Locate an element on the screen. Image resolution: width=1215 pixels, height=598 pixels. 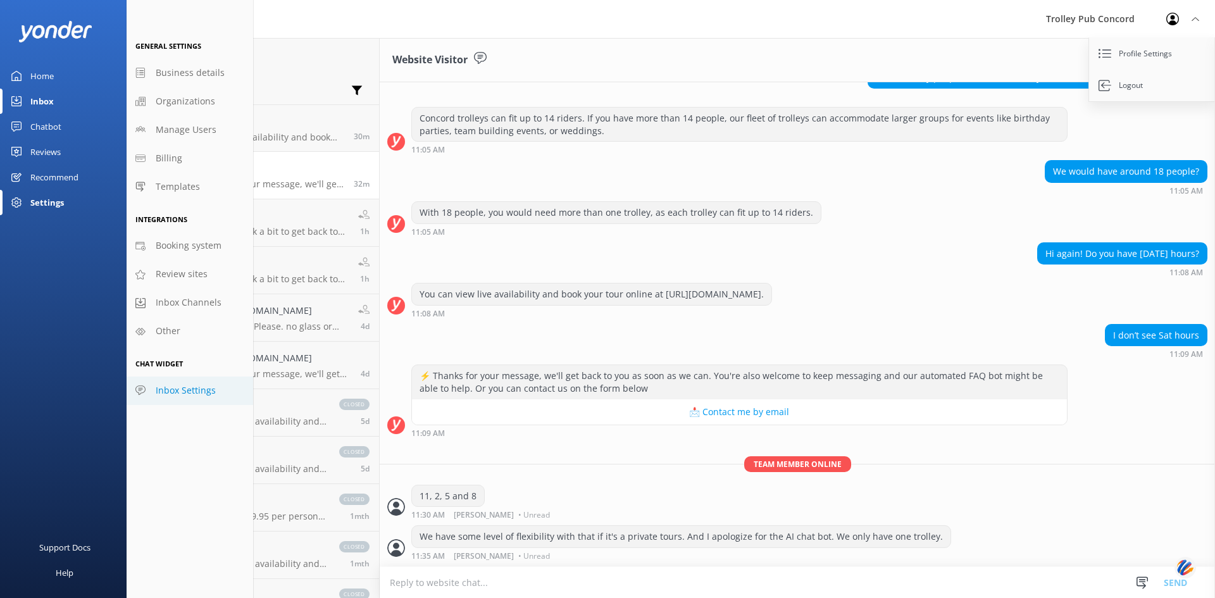
div: Home is located at coordinates (42, 76).